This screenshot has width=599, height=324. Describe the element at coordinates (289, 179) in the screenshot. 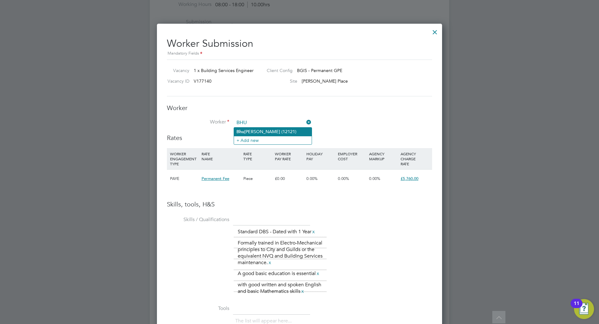

I see `div: £0.00` at that location.